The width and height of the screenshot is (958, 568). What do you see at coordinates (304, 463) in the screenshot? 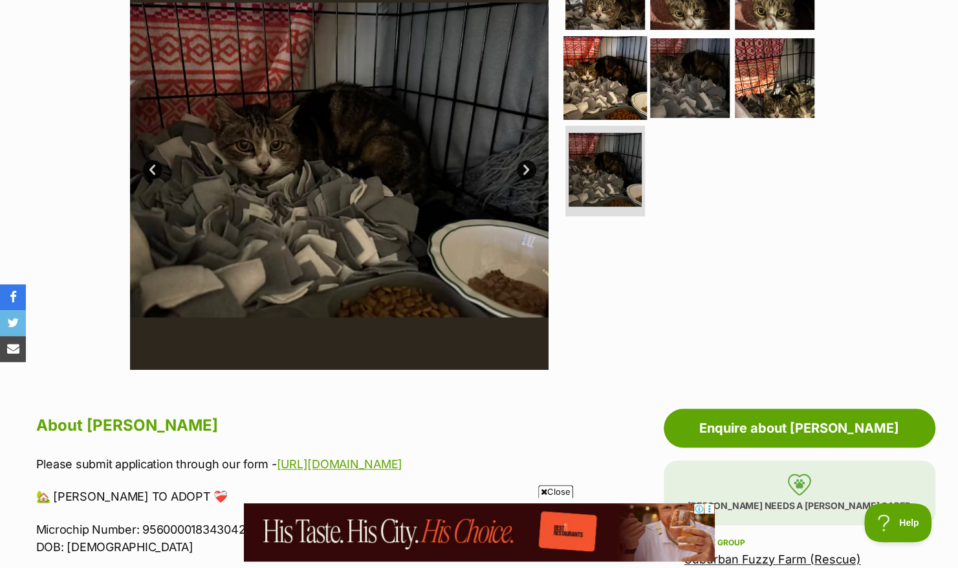
I see `p: Please submit application through our form -` at bounding box center [304, 463].